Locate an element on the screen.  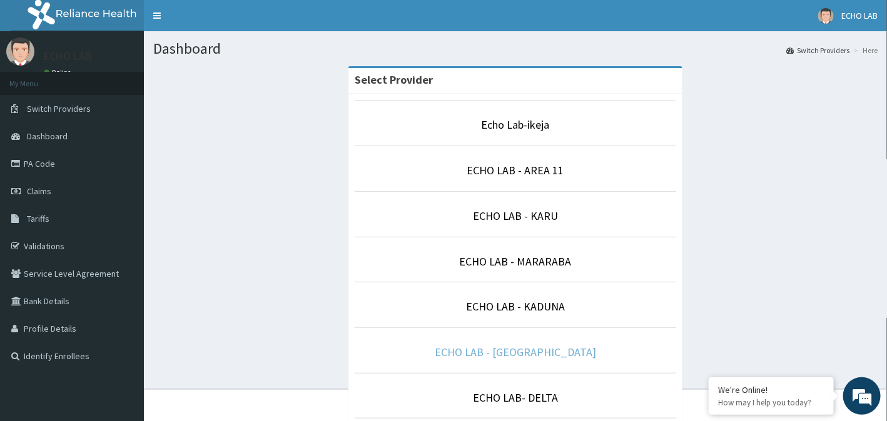
a: Echo Lab-ikeja is located at coordinates (515, 124).